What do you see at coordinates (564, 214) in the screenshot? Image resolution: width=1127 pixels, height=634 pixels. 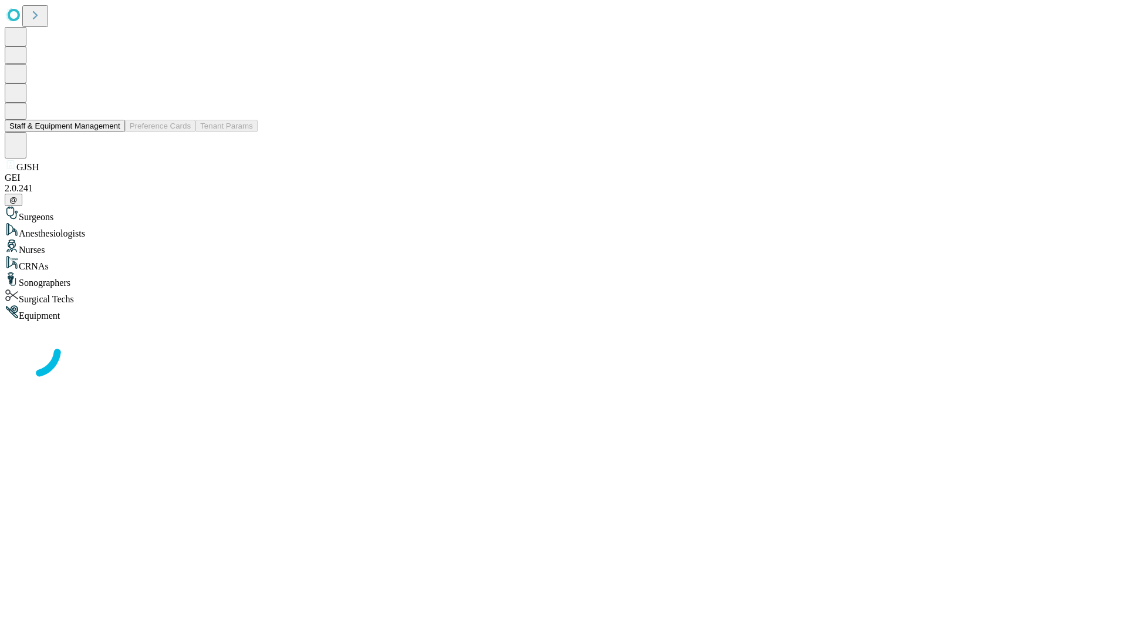 I see `div: Surgeons` at bounding box center [564, 214].